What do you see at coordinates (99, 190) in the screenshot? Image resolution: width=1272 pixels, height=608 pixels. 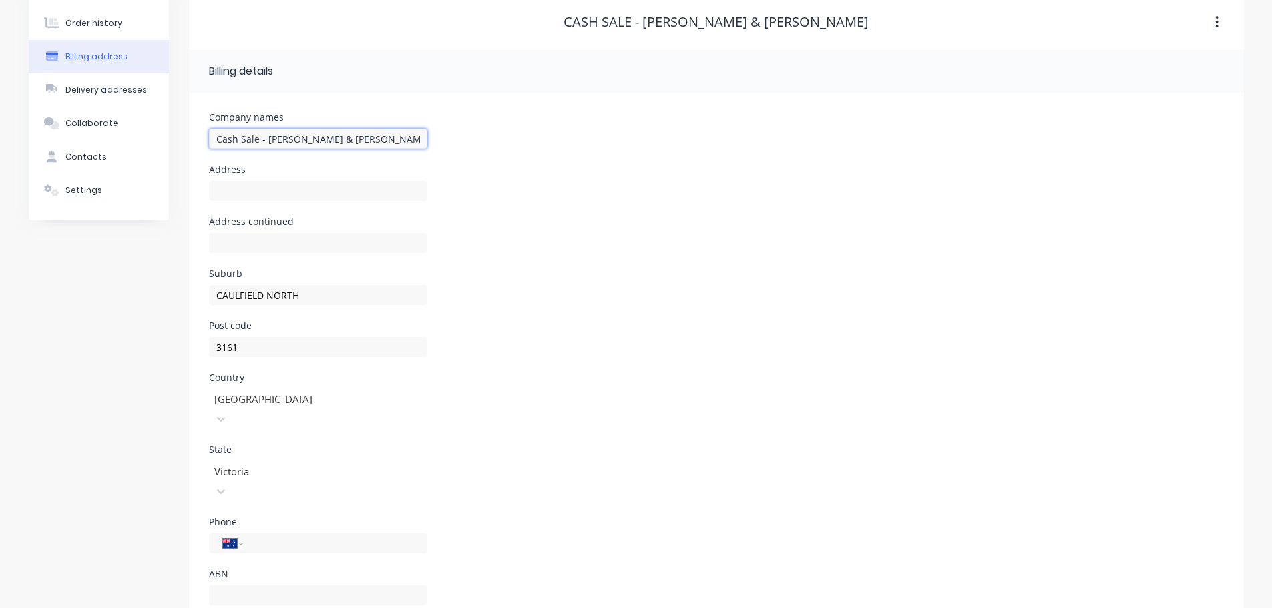 I see `button: Settings` at bounding box center [99, 190].